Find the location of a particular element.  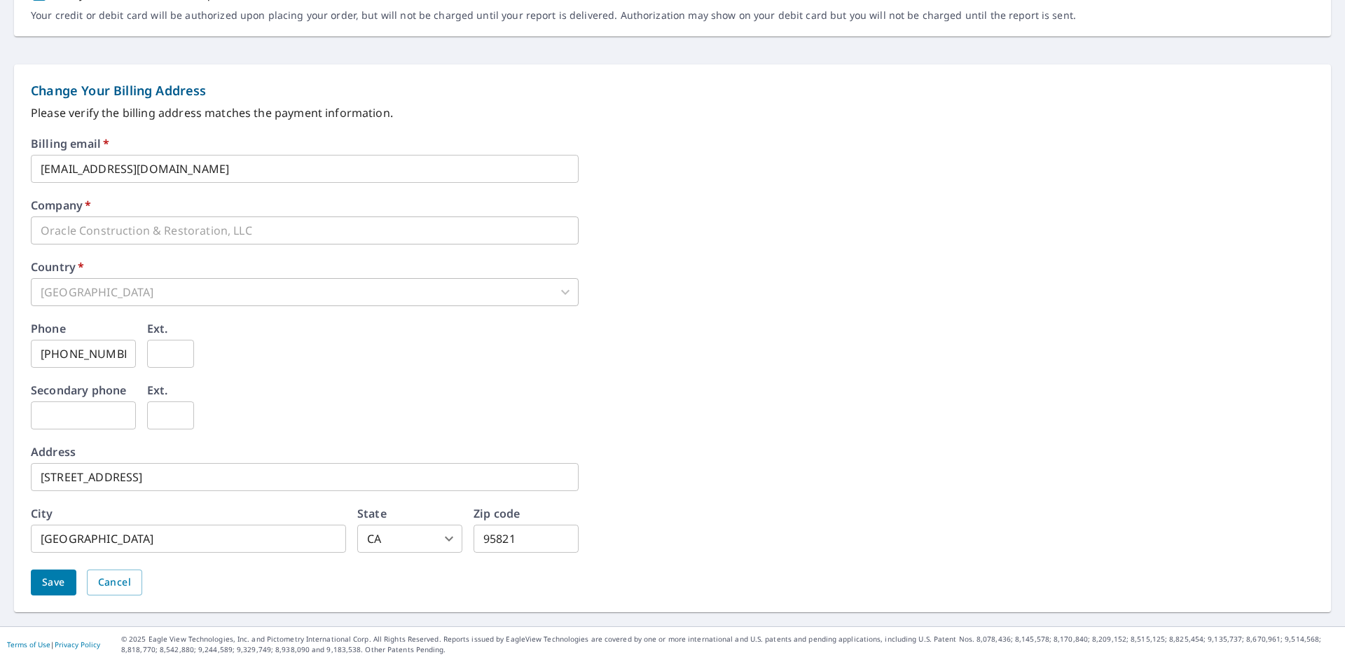

p: Your credit or debit card will be authorized upon placing your order, but will not be charged unt... is located at coordinates (553, 15).